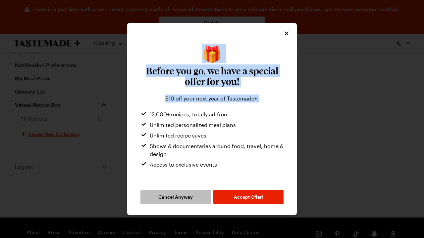 This screenshot has height=238, width=424. I want to click on h3: Before you go, we have a special offer for you!, so click(212, 76).